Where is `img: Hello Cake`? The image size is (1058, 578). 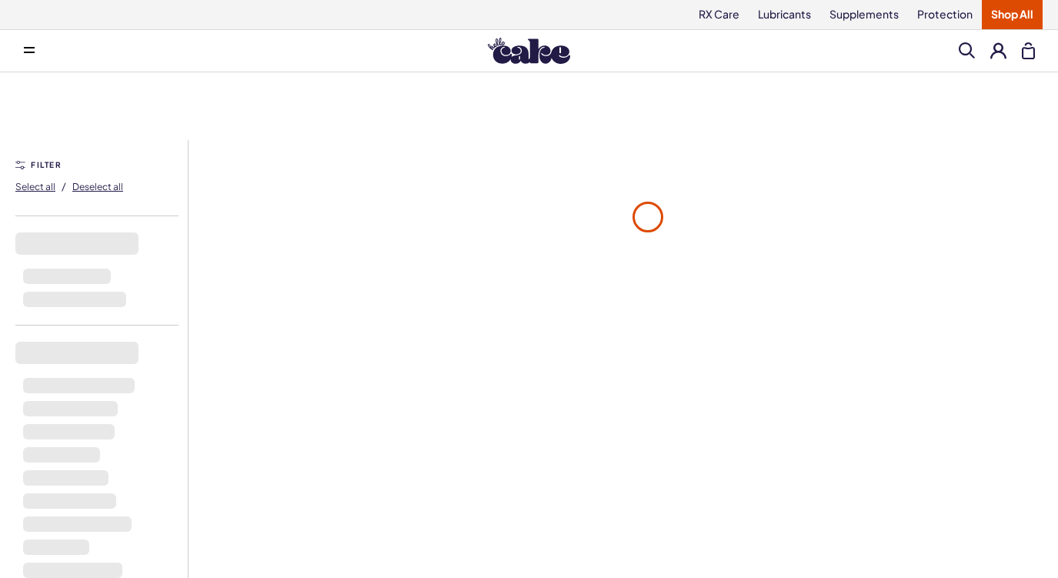
img: Hello Cake is located at coordinates (528, 51).